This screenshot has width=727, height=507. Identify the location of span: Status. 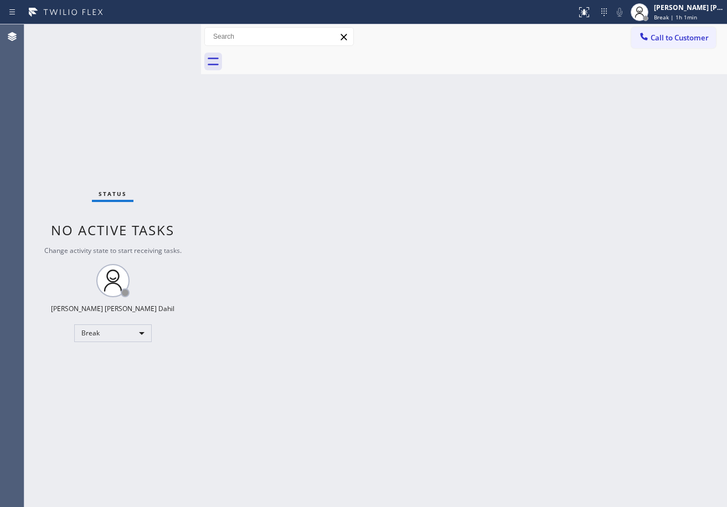
(112, 194).